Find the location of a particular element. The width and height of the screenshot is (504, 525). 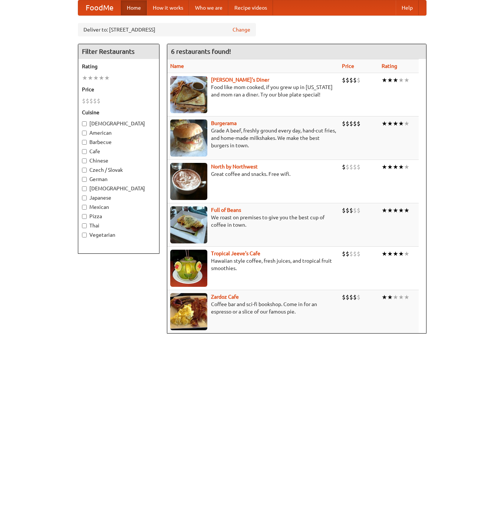

input: Mexican is located at coordinates (84, 207).